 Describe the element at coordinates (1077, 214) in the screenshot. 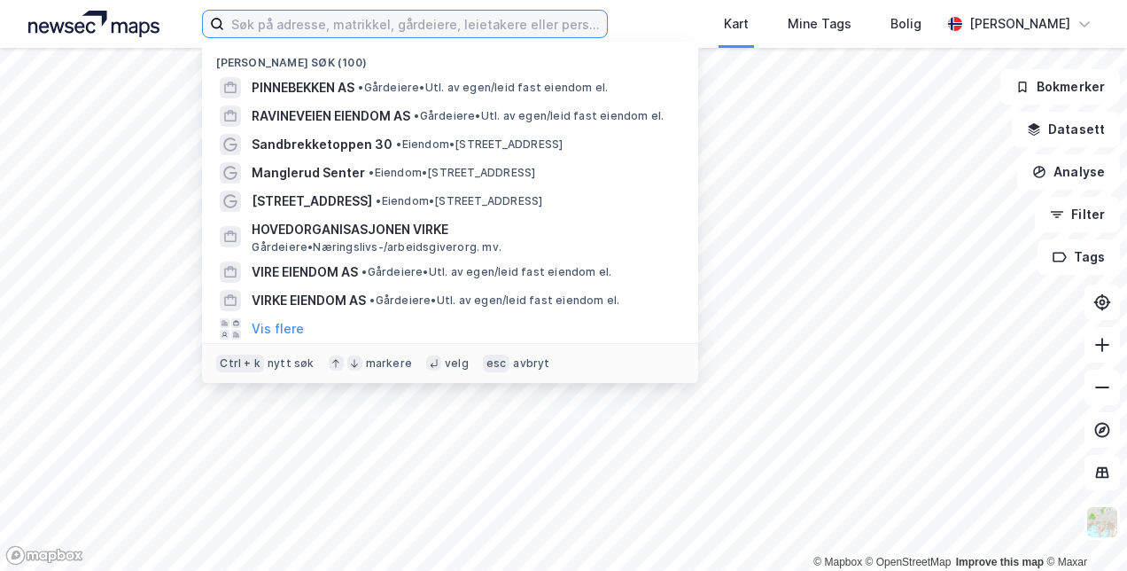

I see `button: Filter` at that location.